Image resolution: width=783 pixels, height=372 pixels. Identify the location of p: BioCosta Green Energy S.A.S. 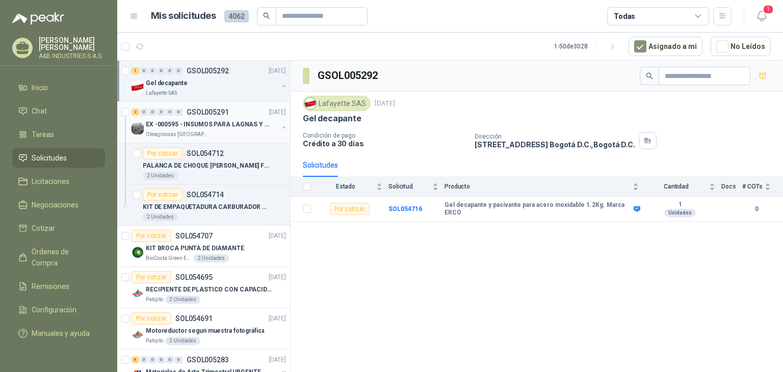
(169, 259).